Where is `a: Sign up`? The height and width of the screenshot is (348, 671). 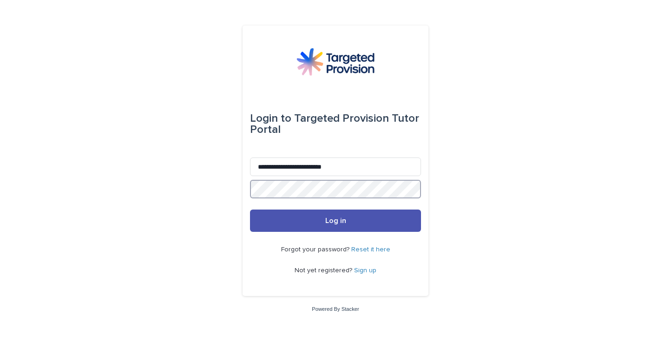 a: Sign up is located at coordinates (365, 270).